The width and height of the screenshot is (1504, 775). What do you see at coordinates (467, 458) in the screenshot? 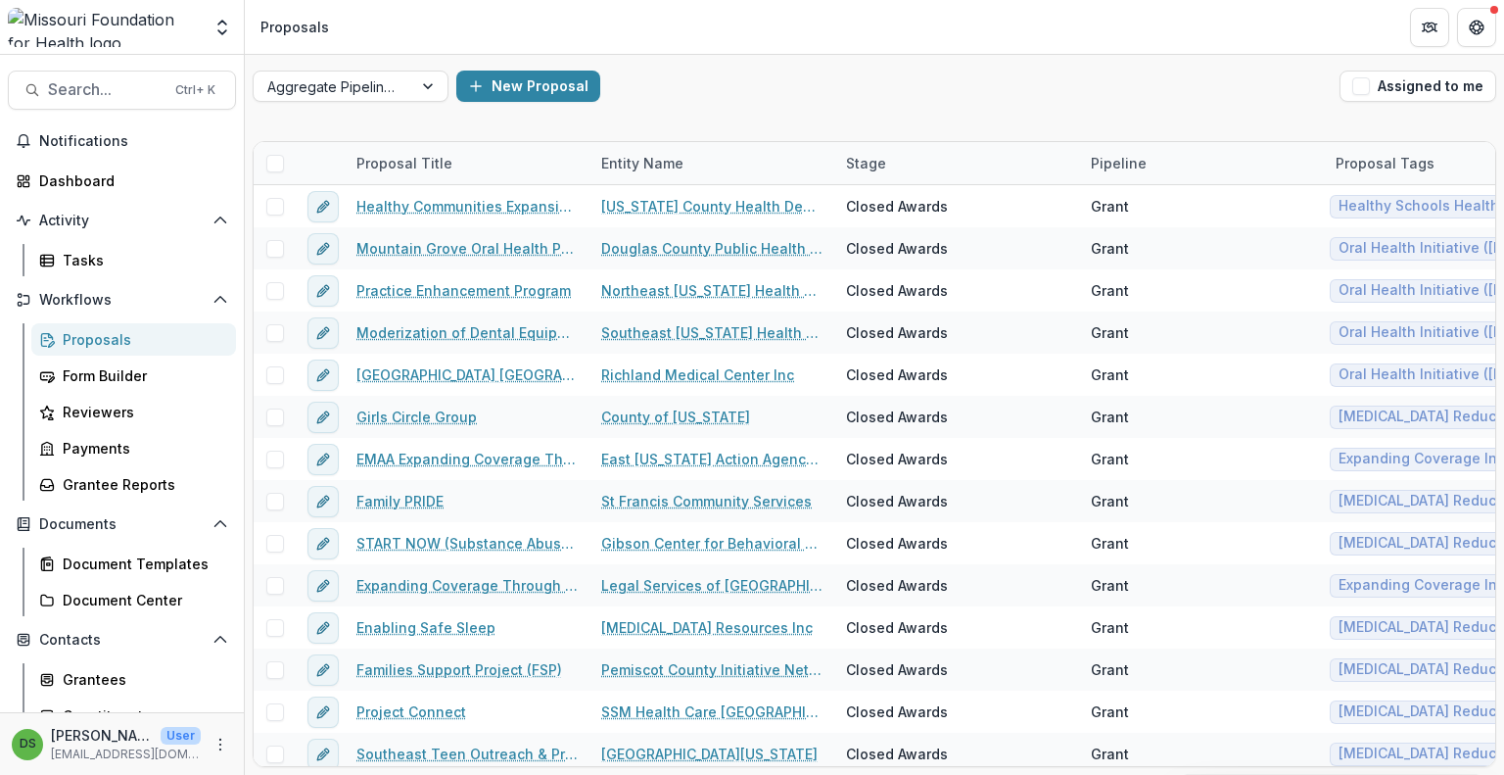
I see `a: EMAA Expanding Coverage Through Consumer Assistance-Bridge Funding` at bounding box center [467, 458].